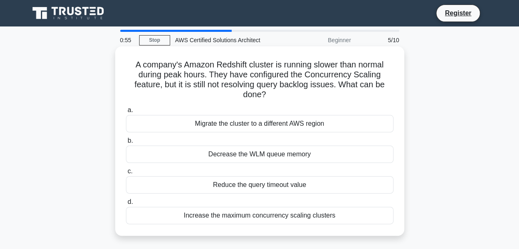 Image resolution: width=519 pixels, height=249 pixels. I want to click on span: d., so click(130, 201).